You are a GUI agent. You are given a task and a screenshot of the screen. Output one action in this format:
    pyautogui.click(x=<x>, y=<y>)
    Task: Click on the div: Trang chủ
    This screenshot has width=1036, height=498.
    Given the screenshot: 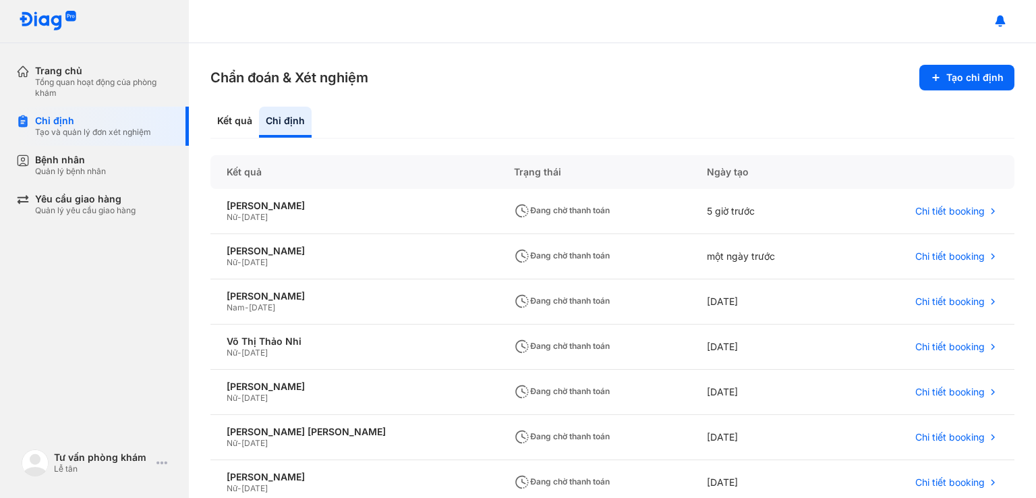 What is the action you would take?
    pyautogui.click(x=104, y=71)
    